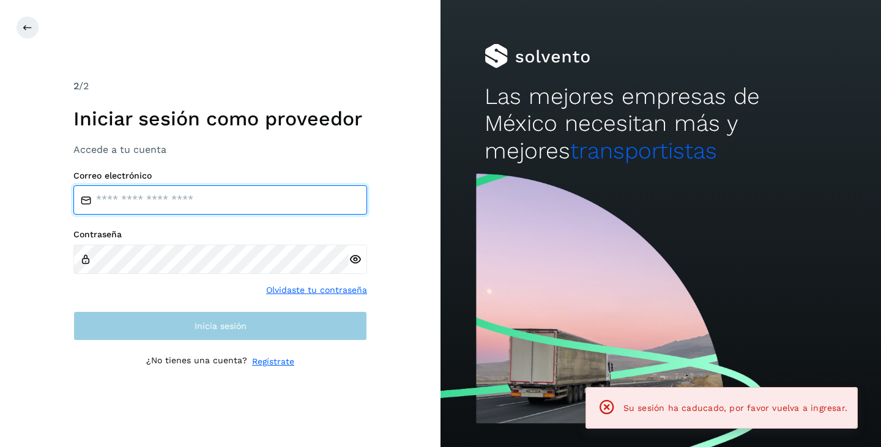  Describe the element at coordinates (661, 124) in the screenshot. I see `h2: Las mejores empresas de México necesitan más y mejores` at that location.